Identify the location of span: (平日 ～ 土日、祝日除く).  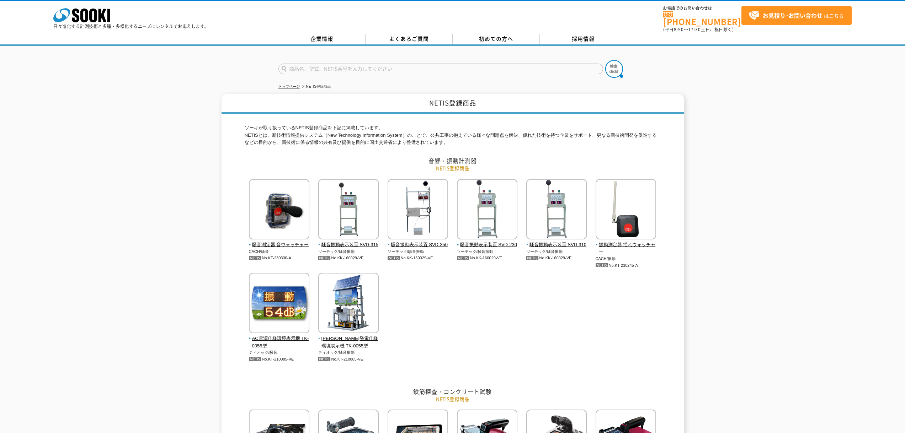
(698, 30).